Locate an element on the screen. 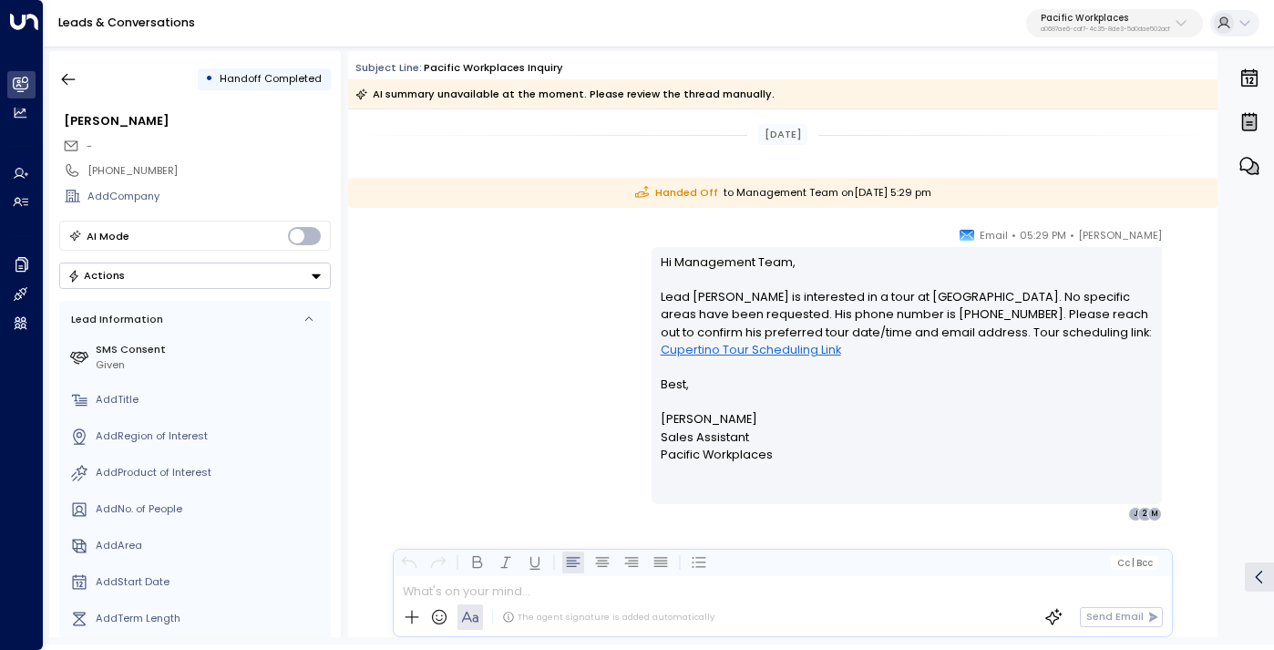 The width and height of the screenshot is (1274, 650). div: AddTitle is located at coordinates (210, 399).